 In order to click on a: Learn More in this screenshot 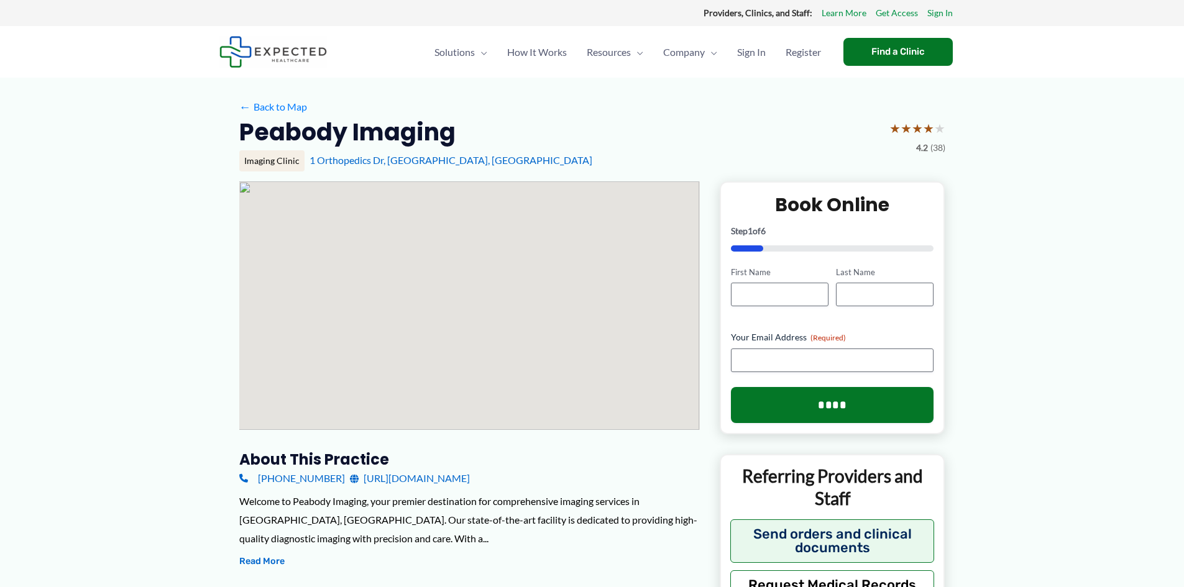, I will do `click(844, 13)`.